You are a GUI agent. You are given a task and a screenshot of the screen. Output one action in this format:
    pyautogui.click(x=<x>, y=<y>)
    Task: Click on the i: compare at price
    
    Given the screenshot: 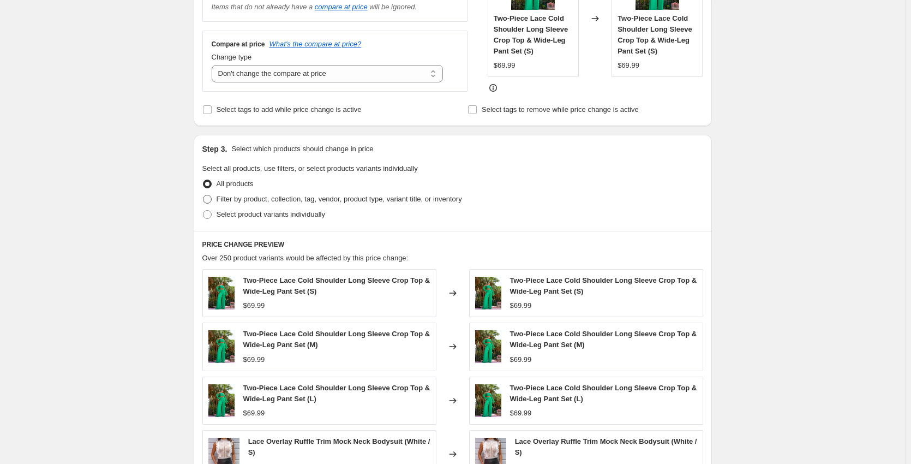 What is the action you would take?
    pyautogui.click(x=341, y=7)
    